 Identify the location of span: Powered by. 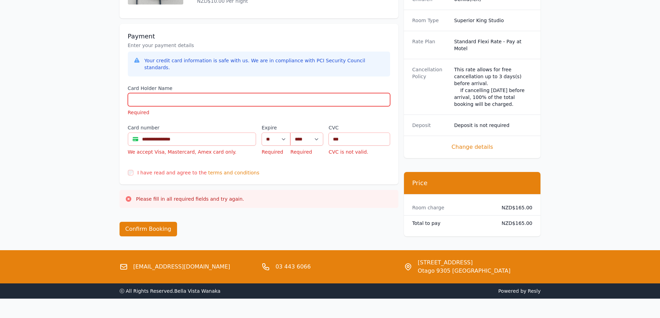
(437, 291).